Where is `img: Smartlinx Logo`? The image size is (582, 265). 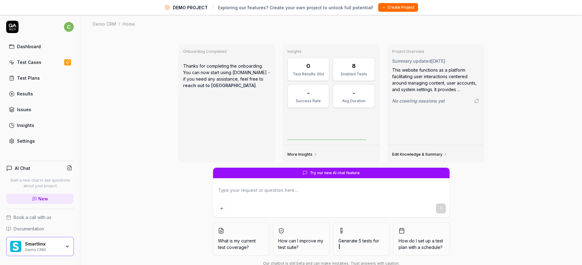 img: Smartlinx Logo is located at coordinates (16, 247).